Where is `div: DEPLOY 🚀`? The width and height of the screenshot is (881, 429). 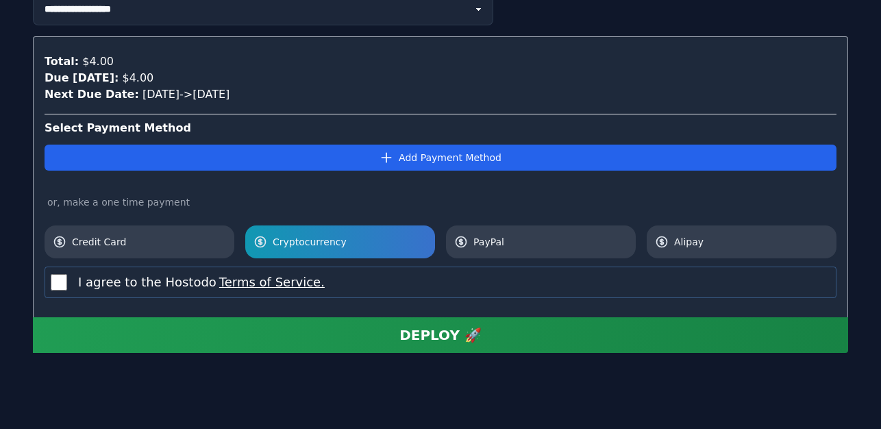
div: DEPLOY 🚀 is located at coordinates (440, 335).